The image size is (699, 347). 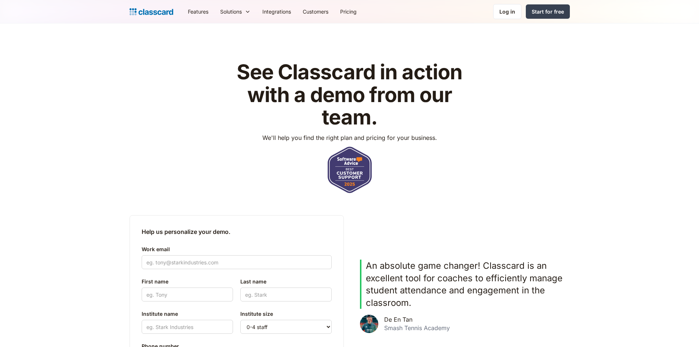 I want to click on label: Last name, so click(x=286, y=281).